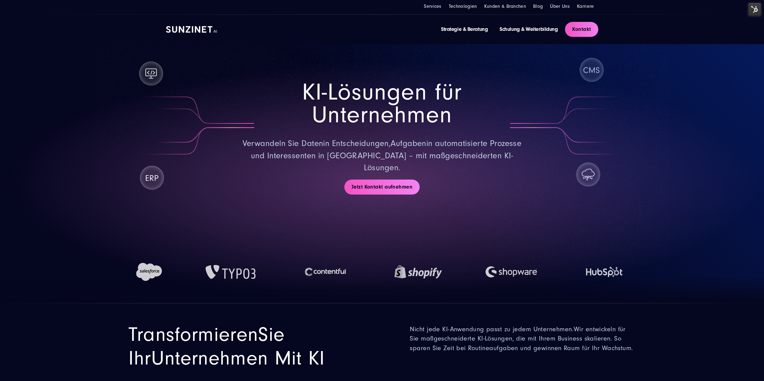  What do you see at coordinates (432, 6) in the screenshot?
I see `a: Services` at bounding box center [432, 6].